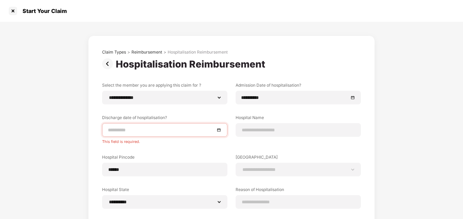 The image size is (463, 219). I want to click on label: Hospital Pincode, so click(165, 159).